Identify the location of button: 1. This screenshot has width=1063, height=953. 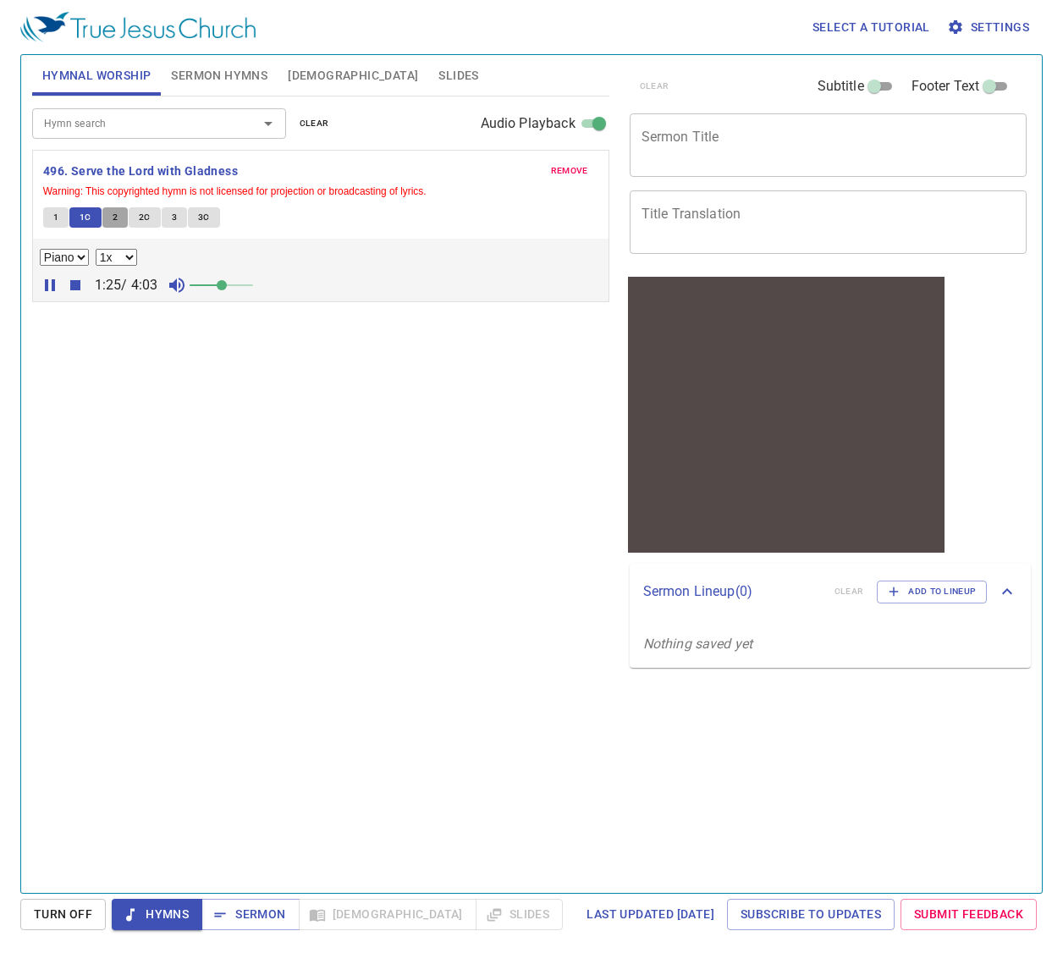
(56, 218).